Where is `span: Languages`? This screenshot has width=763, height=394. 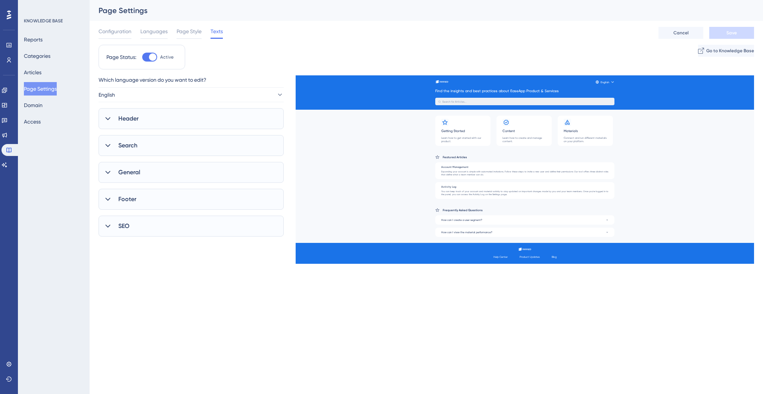
span: Languages is located at coordinates (154, 31).